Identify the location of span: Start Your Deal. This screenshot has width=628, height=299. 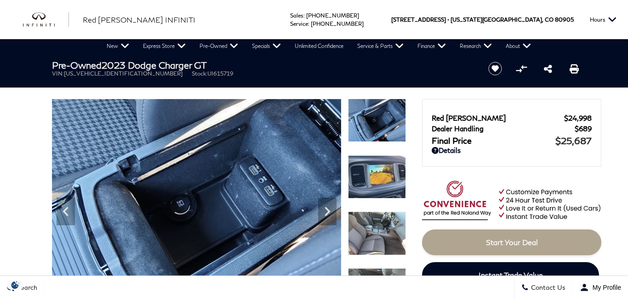
(512, 242).